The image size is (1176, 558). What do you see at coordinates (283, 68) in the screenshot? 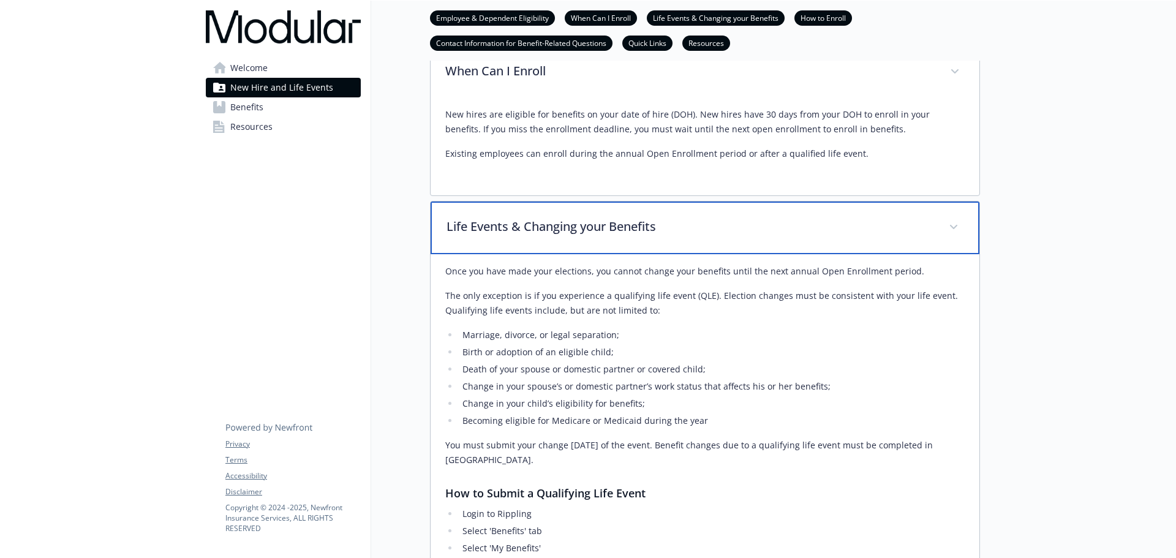
I see `a: Welcome` at bounding box center [283, 68].